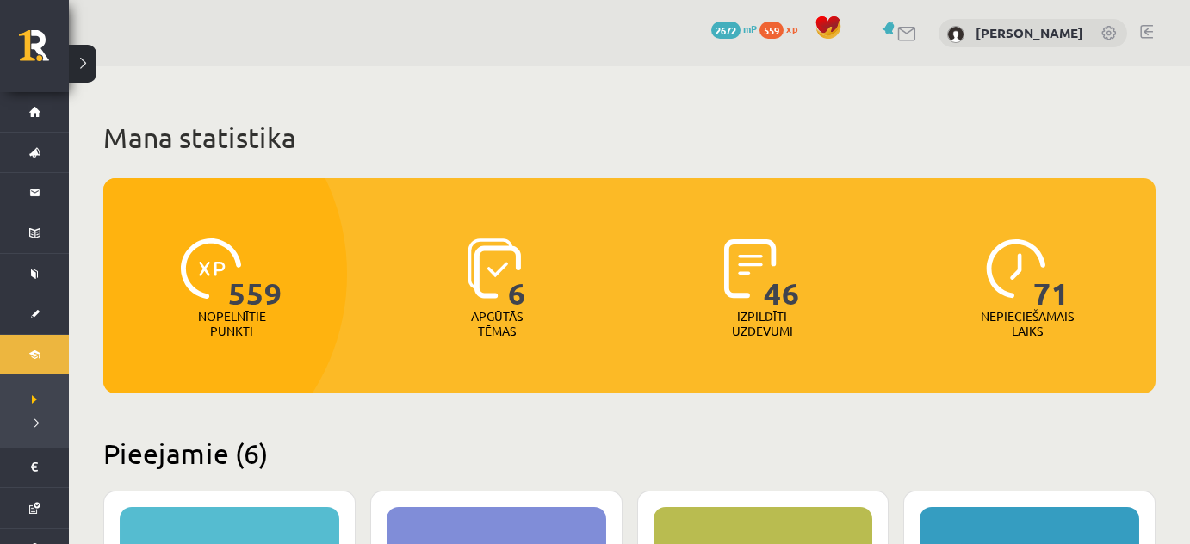  What do you see at coordinates (956, 34) in the screenshot?
I see `img: Gļebs Golubevs` at bounding box center [956, 34].